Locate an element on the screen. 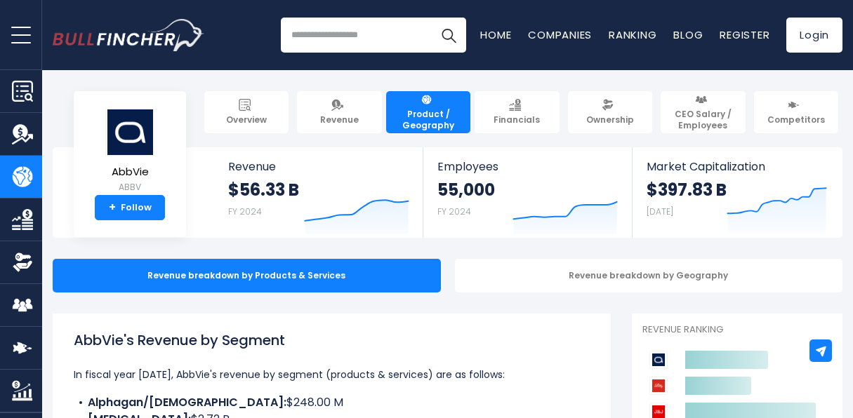 The image size is (853, 418). strong: $56.33 B is located at coordinates (263, 190).